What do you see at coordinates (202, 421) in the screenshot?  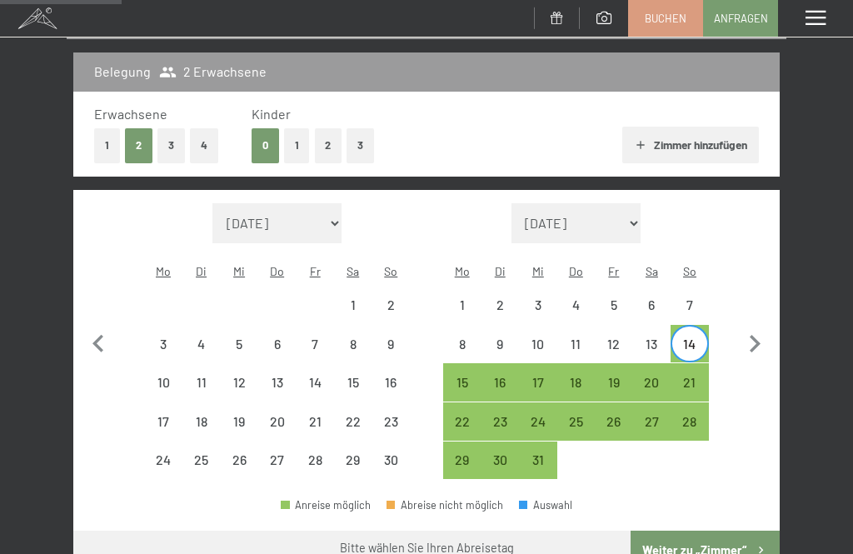 I see `div: Tue Nov 18 2025` at bounding box center [202, 421].